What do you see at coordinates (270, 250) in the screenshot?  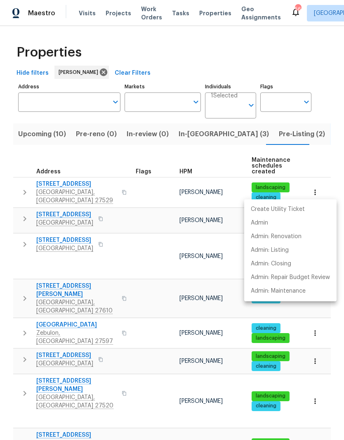 I see `p: Admin: Listing` at bounding box center [270, 250].